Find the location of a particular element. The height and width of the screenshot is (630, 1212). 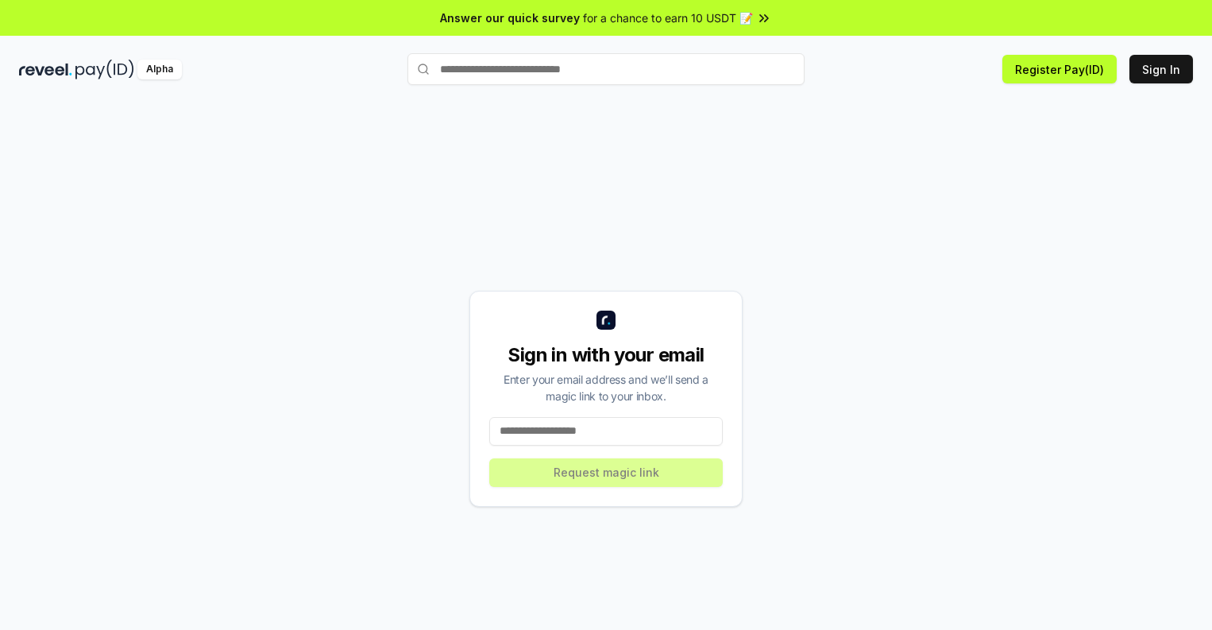

div: Sign in with your email is located at coordinates (606, 355).